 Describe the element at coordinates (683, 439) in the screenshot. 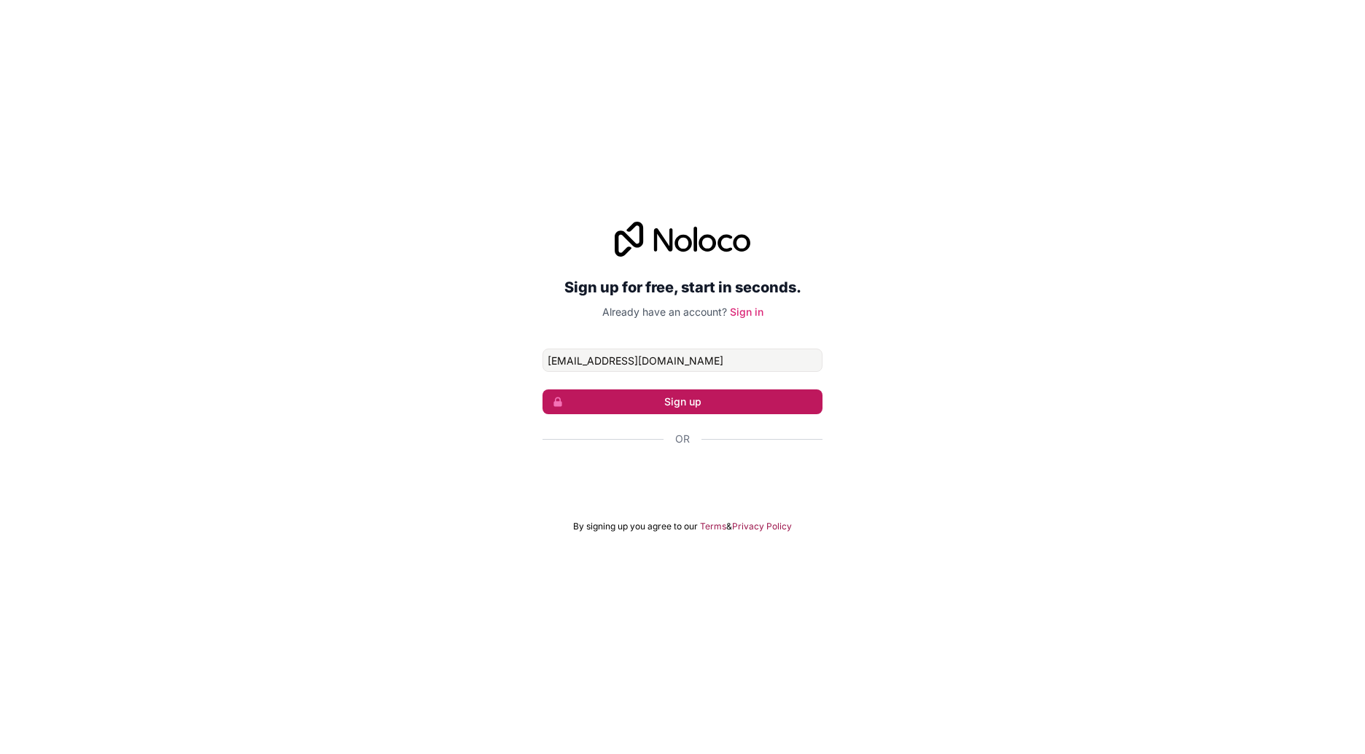

I see `span: Or` at that location.